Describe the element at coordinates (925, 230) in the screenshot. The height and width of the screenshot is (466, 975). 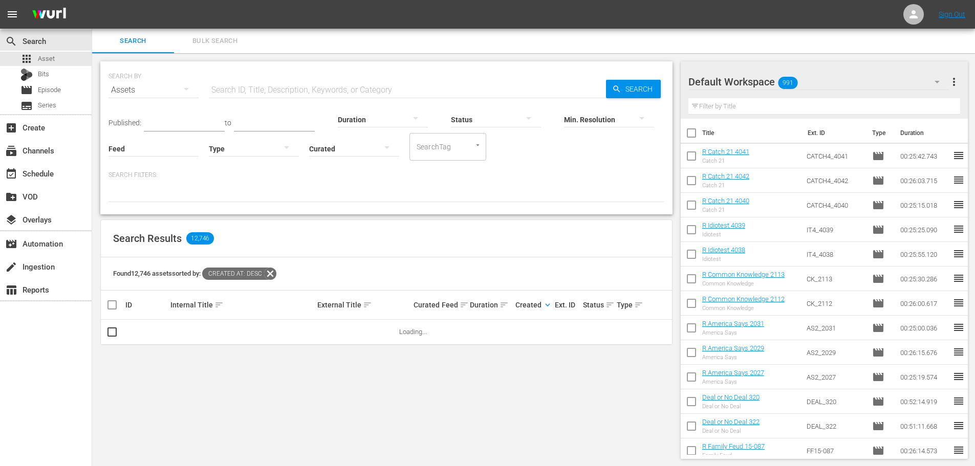
I see `td: 00:25:25.090` at that location.